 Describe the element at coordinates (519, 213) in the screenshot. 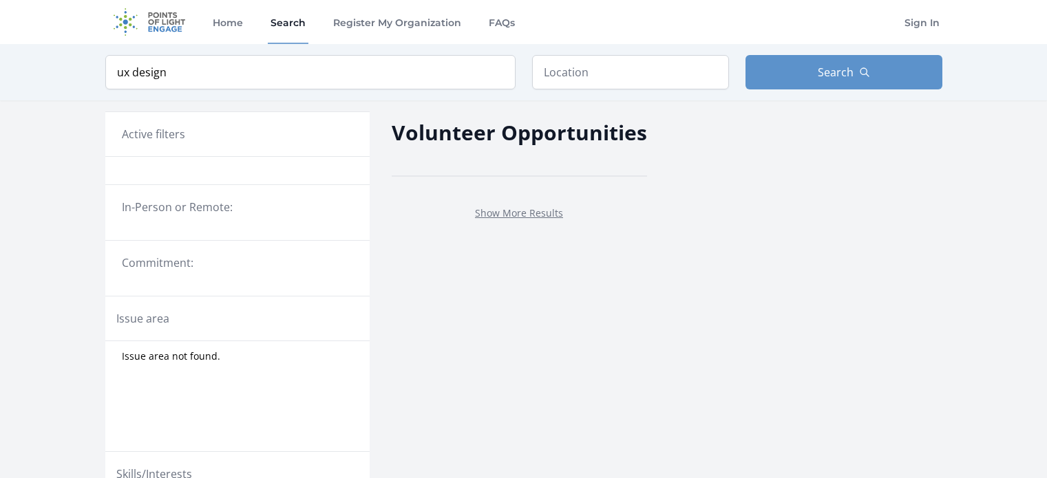

I see `a: Show More Results` at that location.